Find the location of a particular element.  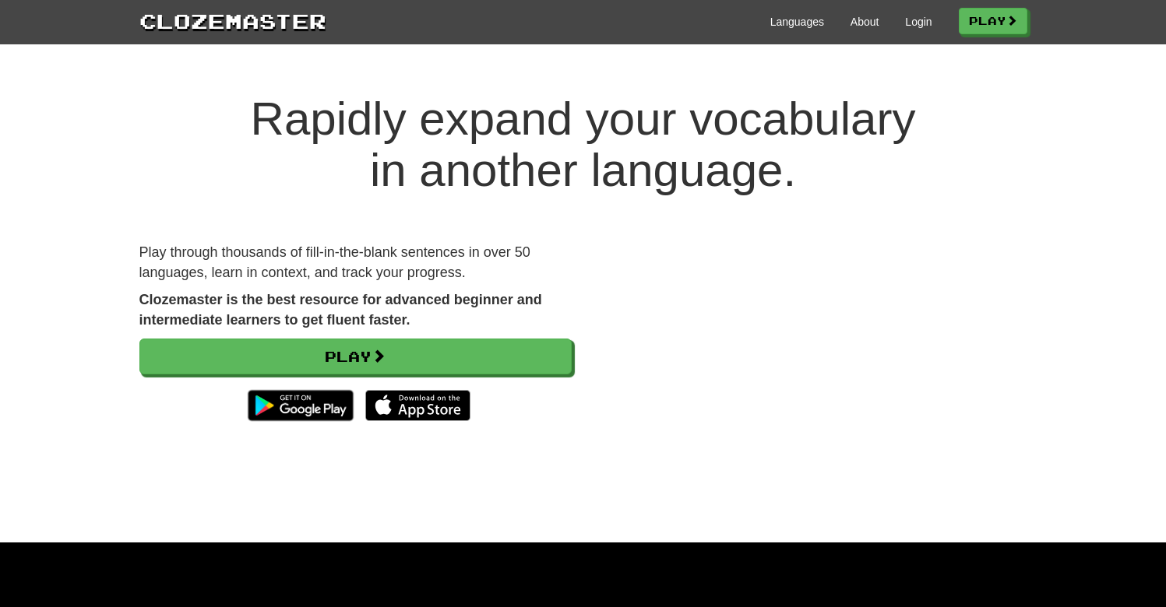

img: Get it on Google Play is located at coordinates (300, 406).